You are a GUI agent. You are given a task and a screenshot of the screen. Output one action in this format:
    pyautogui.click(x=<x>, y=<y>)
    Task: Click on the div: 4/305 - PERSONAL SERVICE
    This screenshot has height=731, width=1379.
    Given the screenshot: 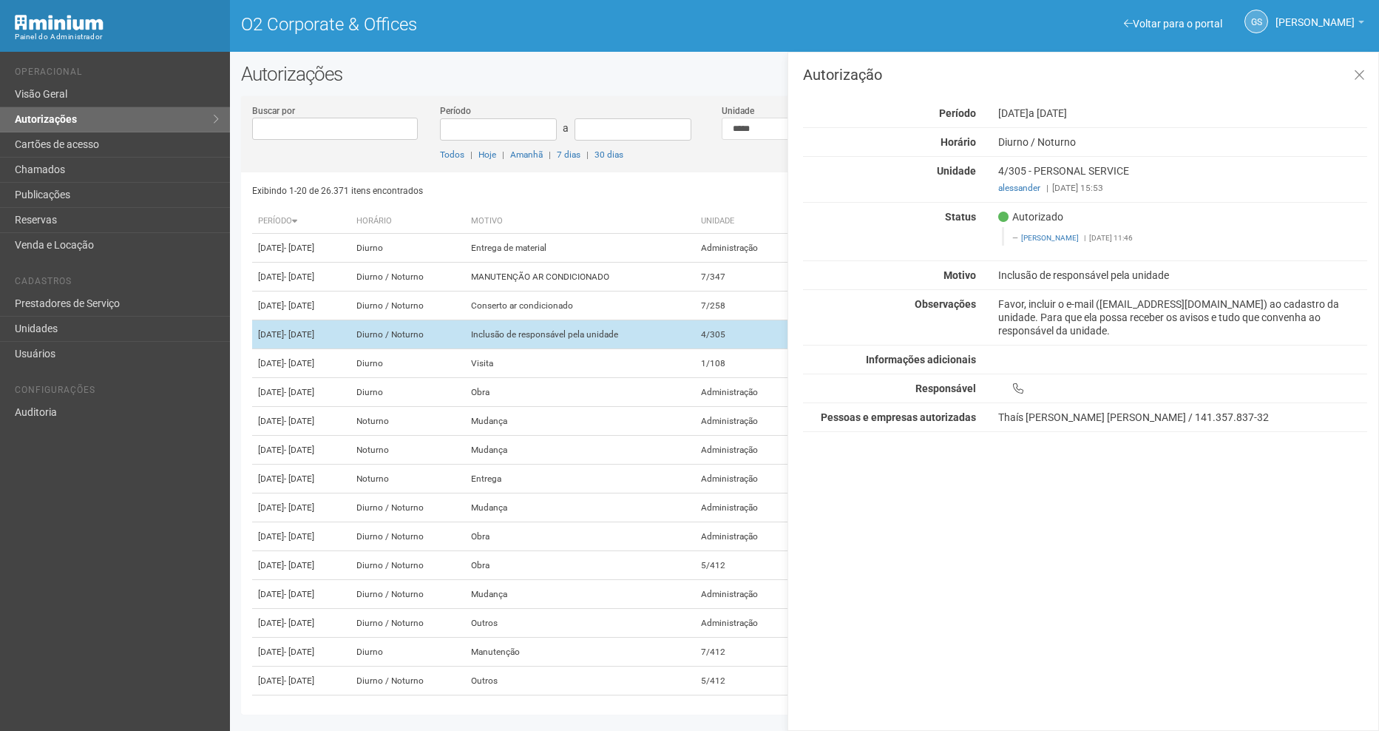 What is the action you would take?
    pyautogui.click(x=1182, y=179)
    